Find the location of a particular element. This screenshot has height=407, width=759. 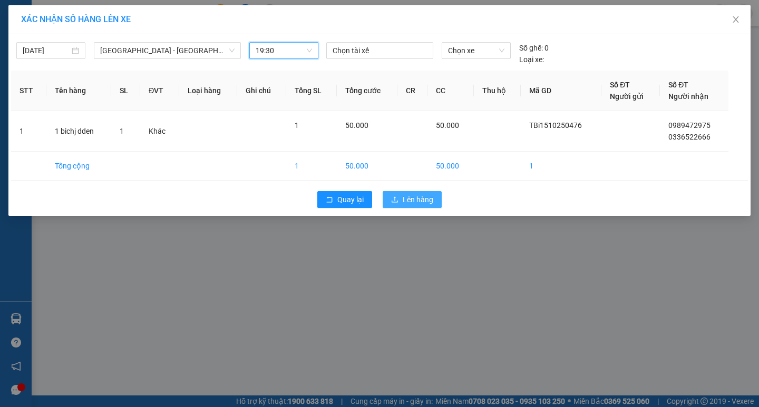

th: CR is located at coordinates (413, 91).